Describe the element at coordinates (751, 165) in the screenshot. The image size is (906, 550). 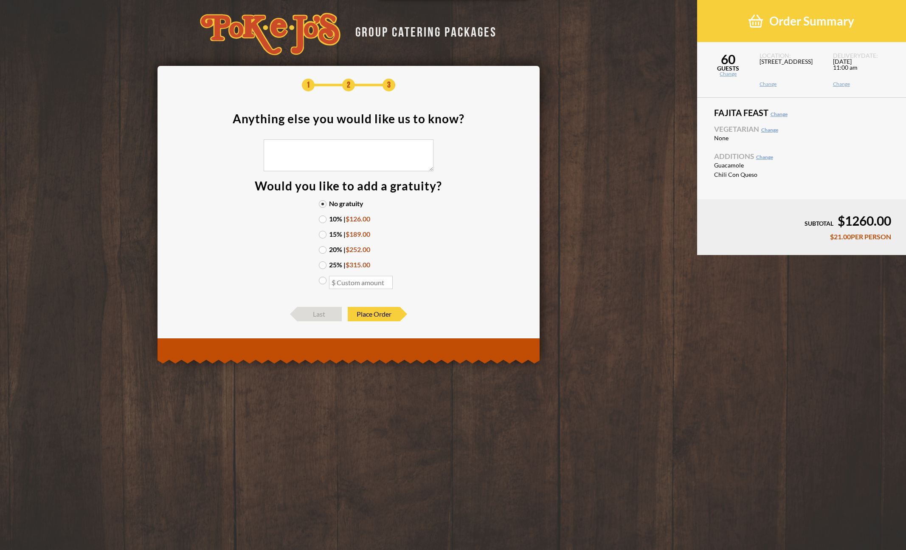
I see `span: Guacamole` at that location.